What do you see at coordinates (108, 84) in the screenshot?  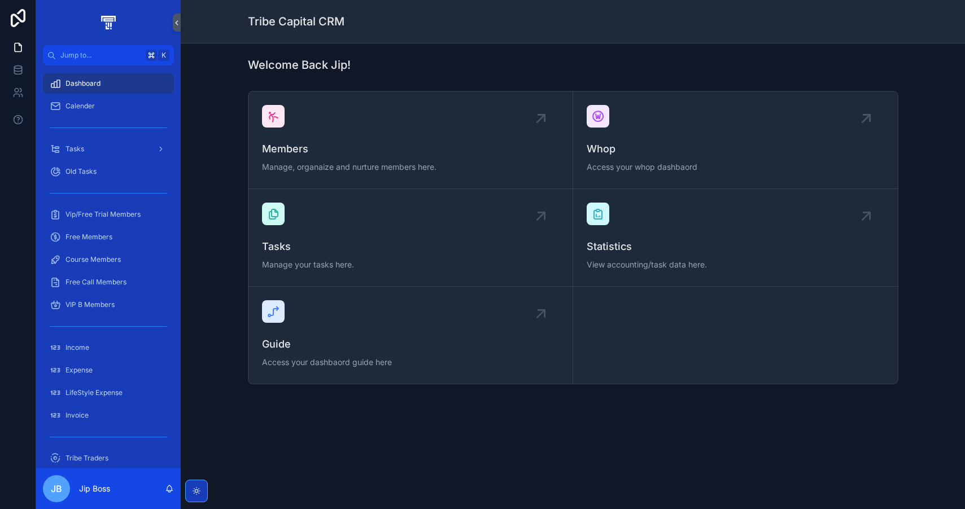 I see `a: Dashboard` at bounding box center [108, 84].